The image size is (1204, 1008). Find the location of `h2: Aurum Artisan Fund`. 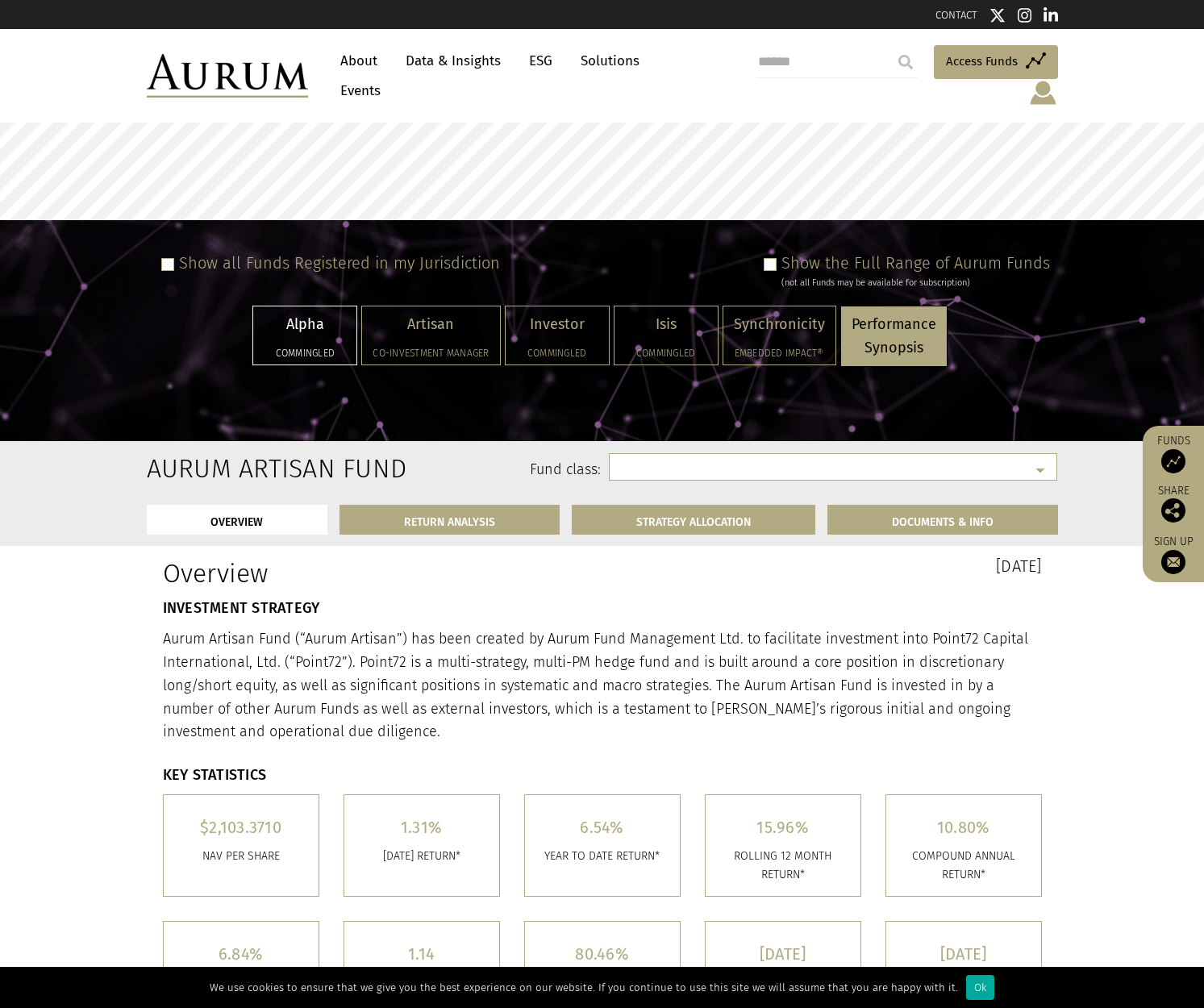

h2: Aurum Artisan Fund is located at coordinates (212, 468).